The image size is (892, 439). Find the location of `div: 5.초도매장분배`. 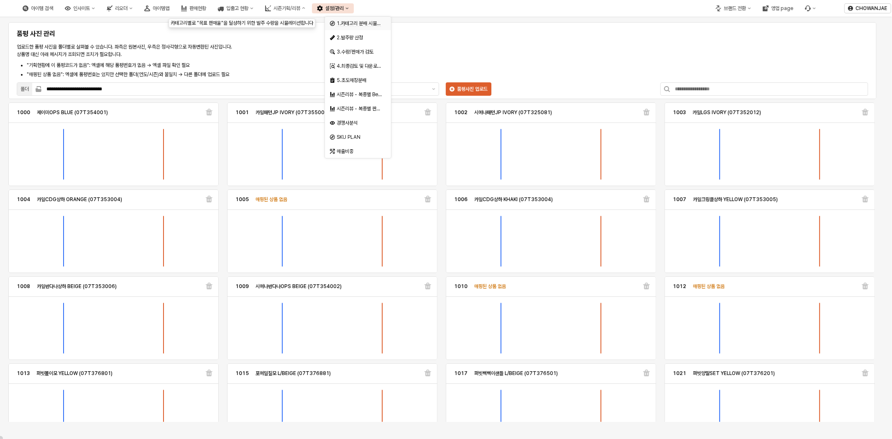

div: 5.초도매장분배 is located at coordinates (359, 80).